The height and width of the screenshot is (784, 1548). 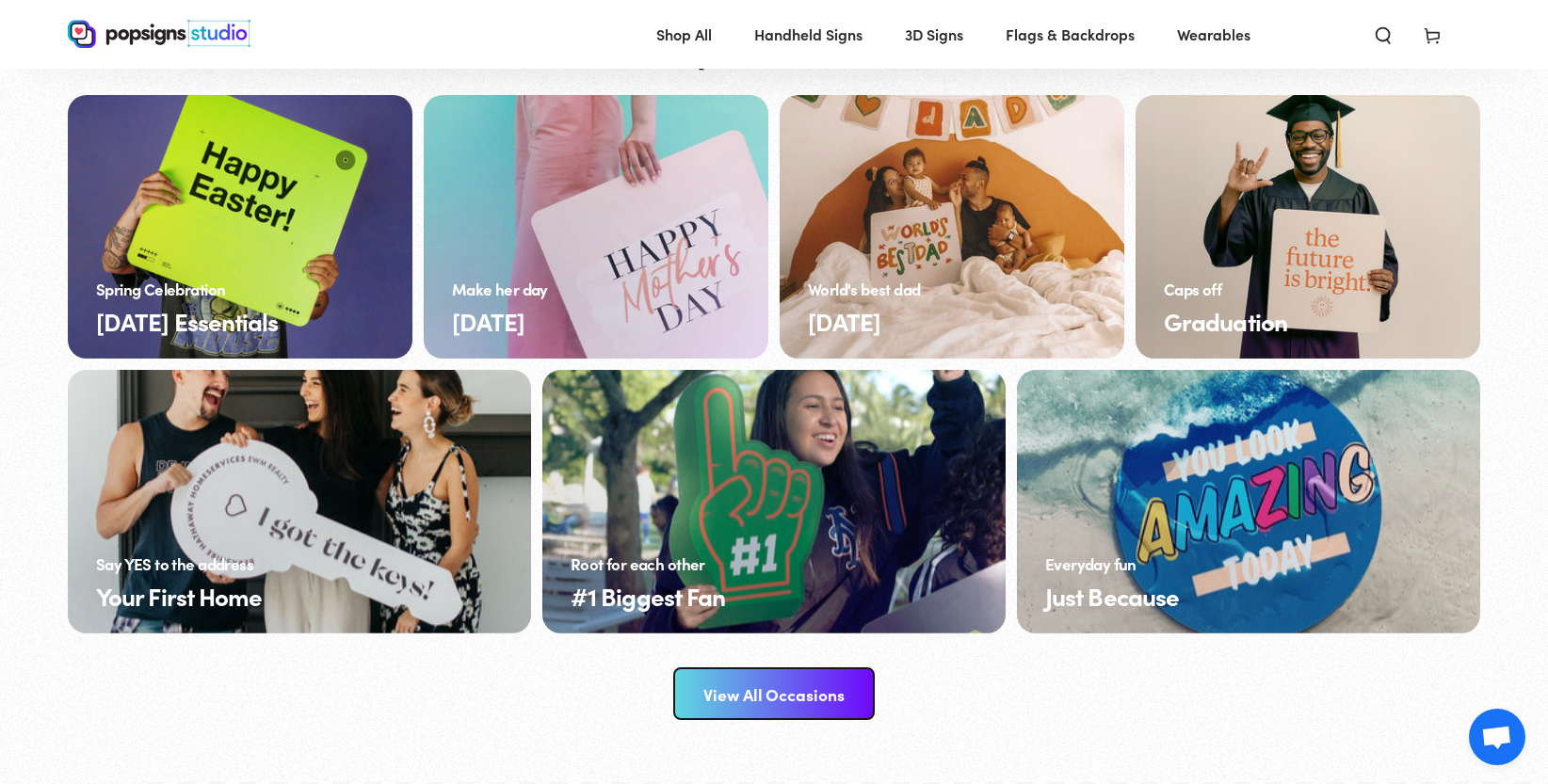 What do you see at coordinates (1069, 34) in the screenshot?
I see `span: Flags & Backdrops` at bounding box center [1069, 34].